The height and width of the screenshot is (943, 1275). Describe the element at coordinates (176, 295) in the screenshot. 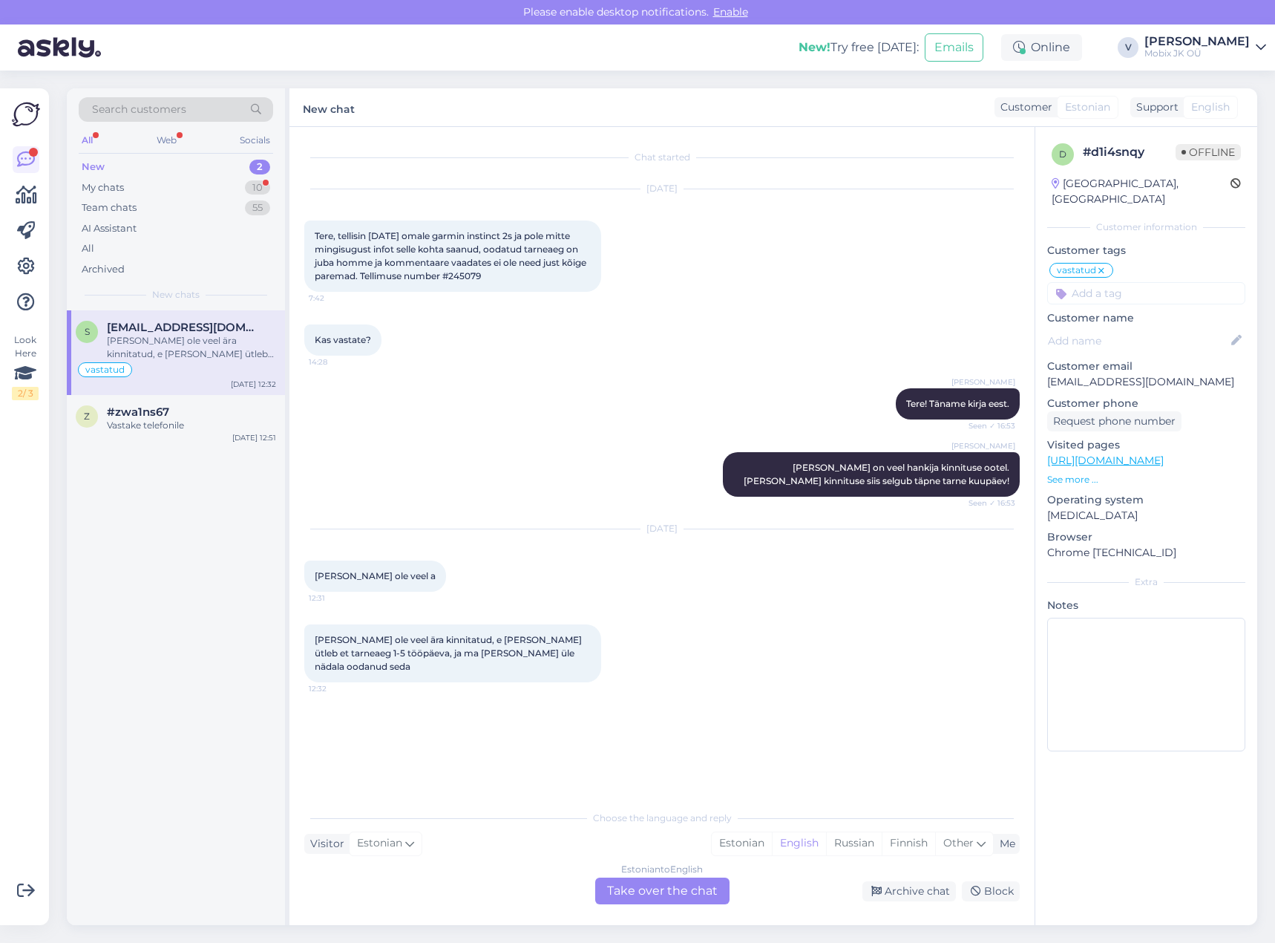

I see `span: New chats` at that location.